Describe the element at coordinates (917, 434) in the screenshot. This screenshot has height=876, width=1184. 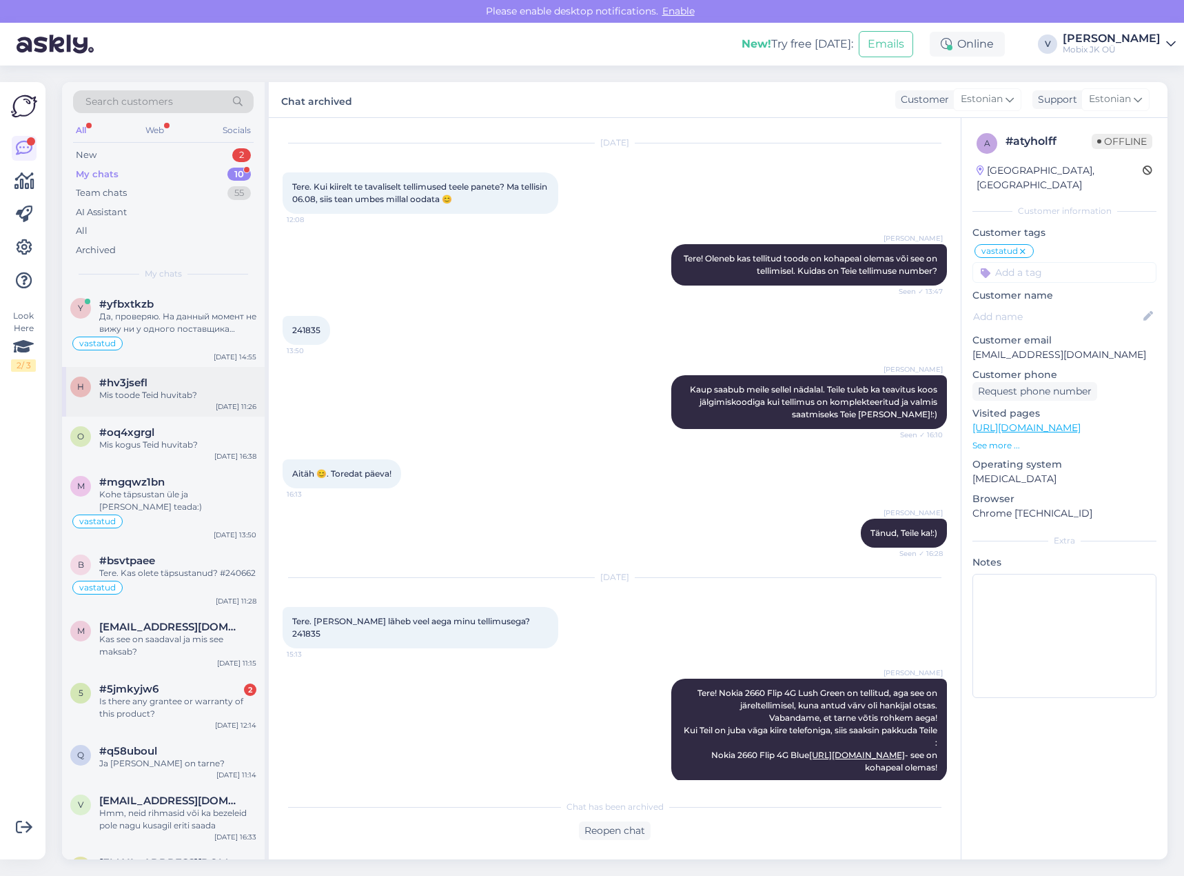
I see `span: Seen ✓ 16:10` at that location.